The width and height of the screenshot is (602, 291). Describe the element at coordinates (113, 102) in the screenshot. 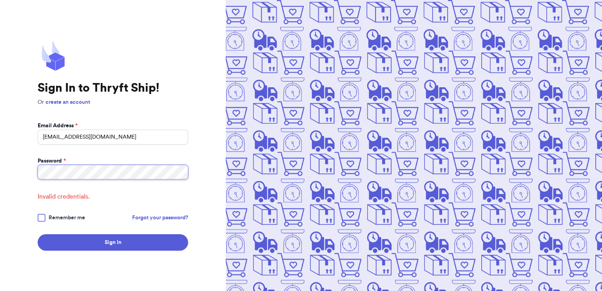

I see `p: Or` at that location.